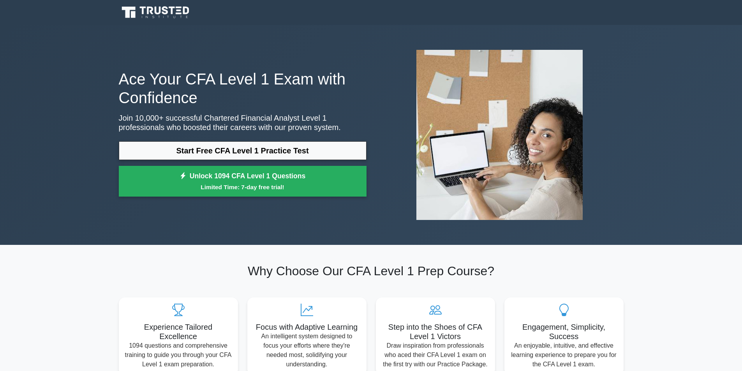 The width and height of the screenshot is (742, 371). Describe the element at coordinates (243, 181) in the screenshot. I see `a: Unlock 1094 CFA Level 1 QuestionsLimited Time: 7-day free trial!` at that location.